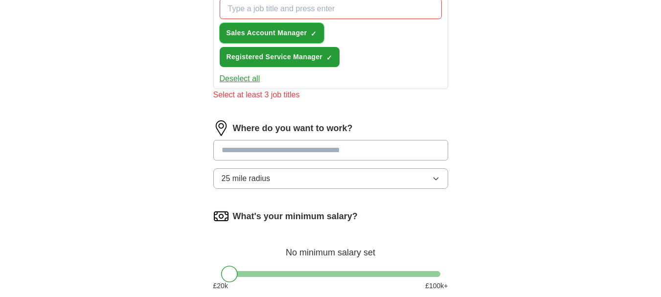  I want to click on label: Where do you want to work?, so click(293, 128).